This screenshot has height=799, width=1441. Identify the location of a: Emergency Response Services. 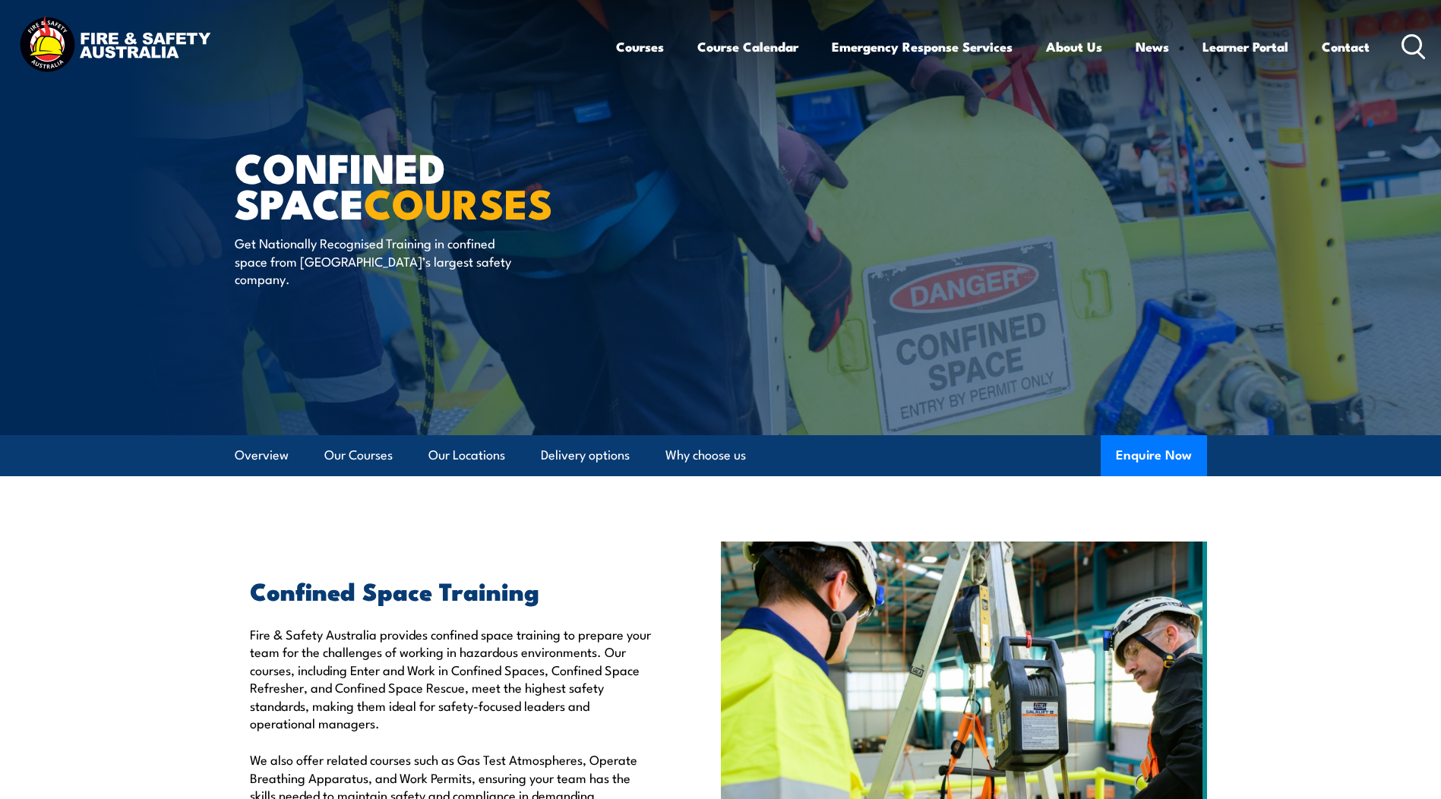
(922, 46).